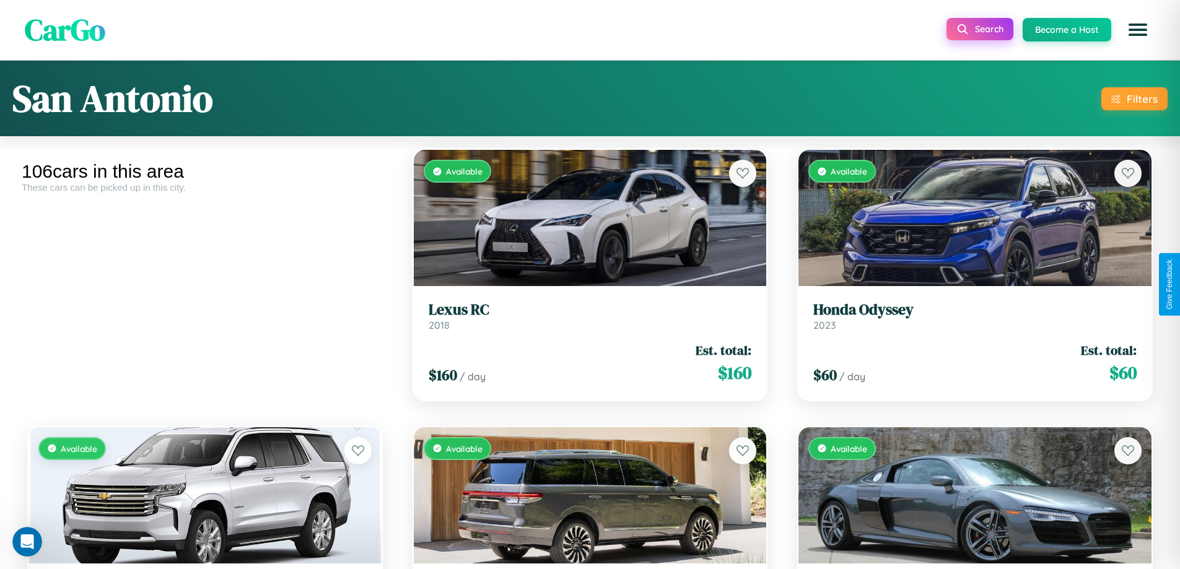 The image size is (1180, 569). Describe the element at coordinates (1067, 30) in the screenshot. I see `button: Become a Host` at that location.